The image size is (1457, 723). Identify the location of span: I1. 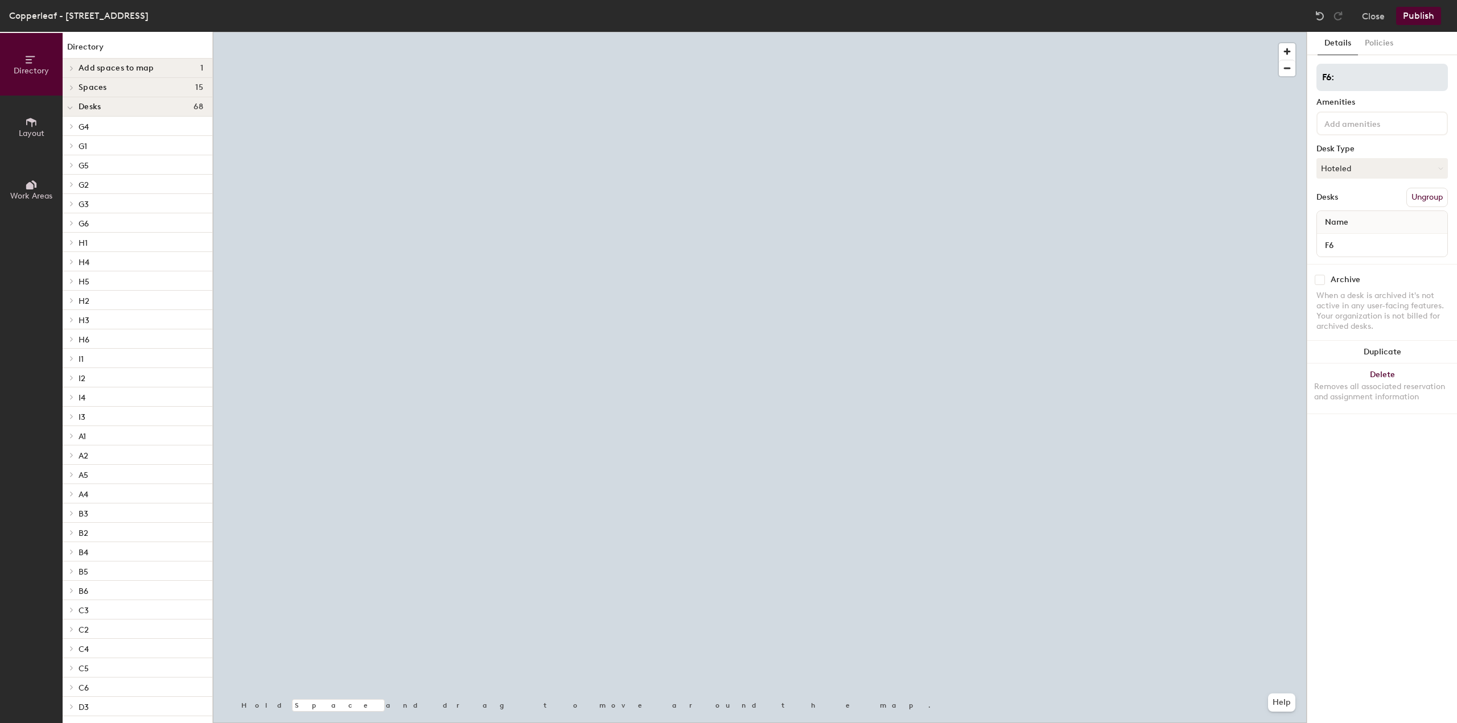
(81, 359).